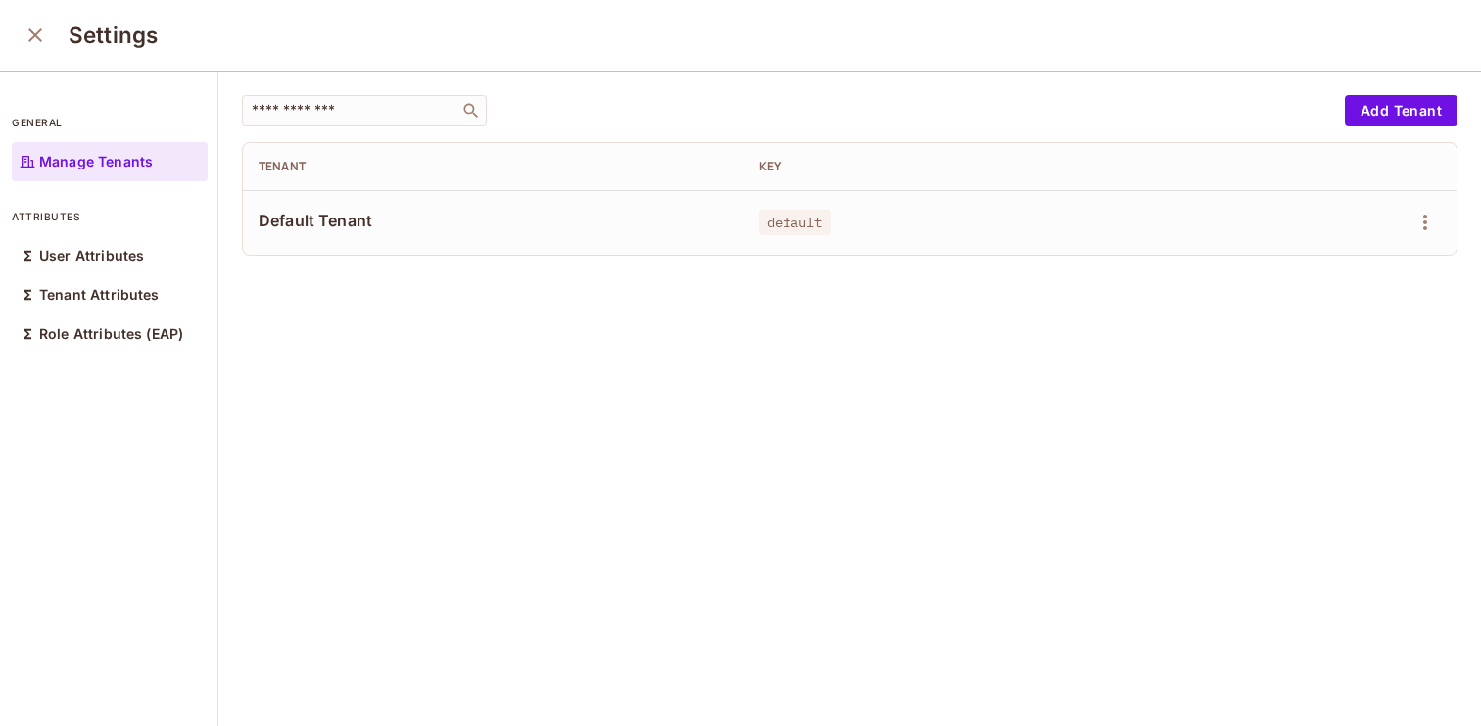 The image size is (1481, 726). I want to click on p: general, so click(110, 122).